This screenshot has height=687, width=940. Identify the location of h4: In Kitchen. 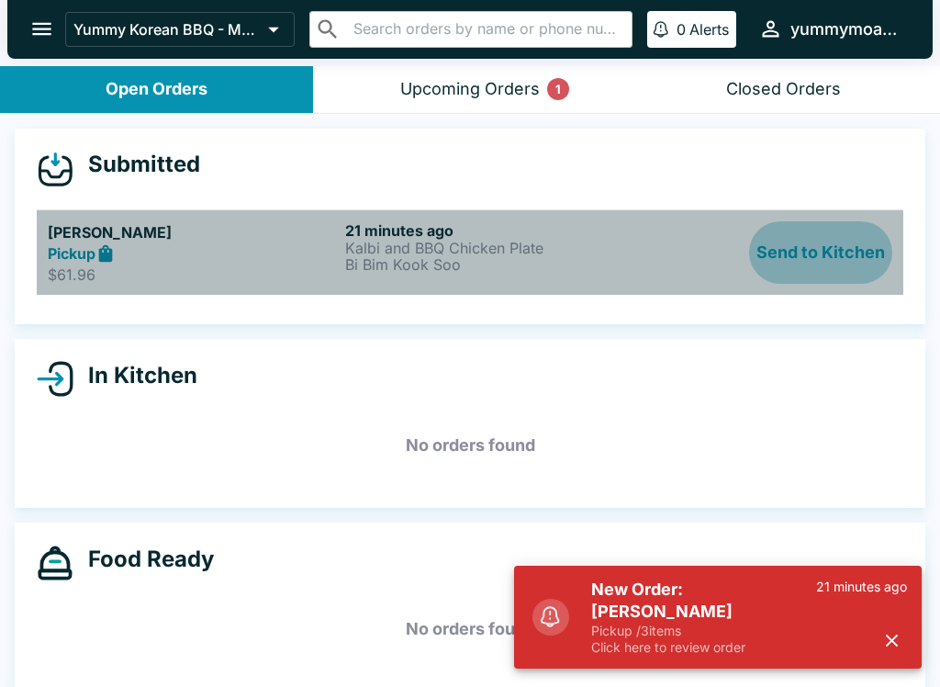
(135, 376).